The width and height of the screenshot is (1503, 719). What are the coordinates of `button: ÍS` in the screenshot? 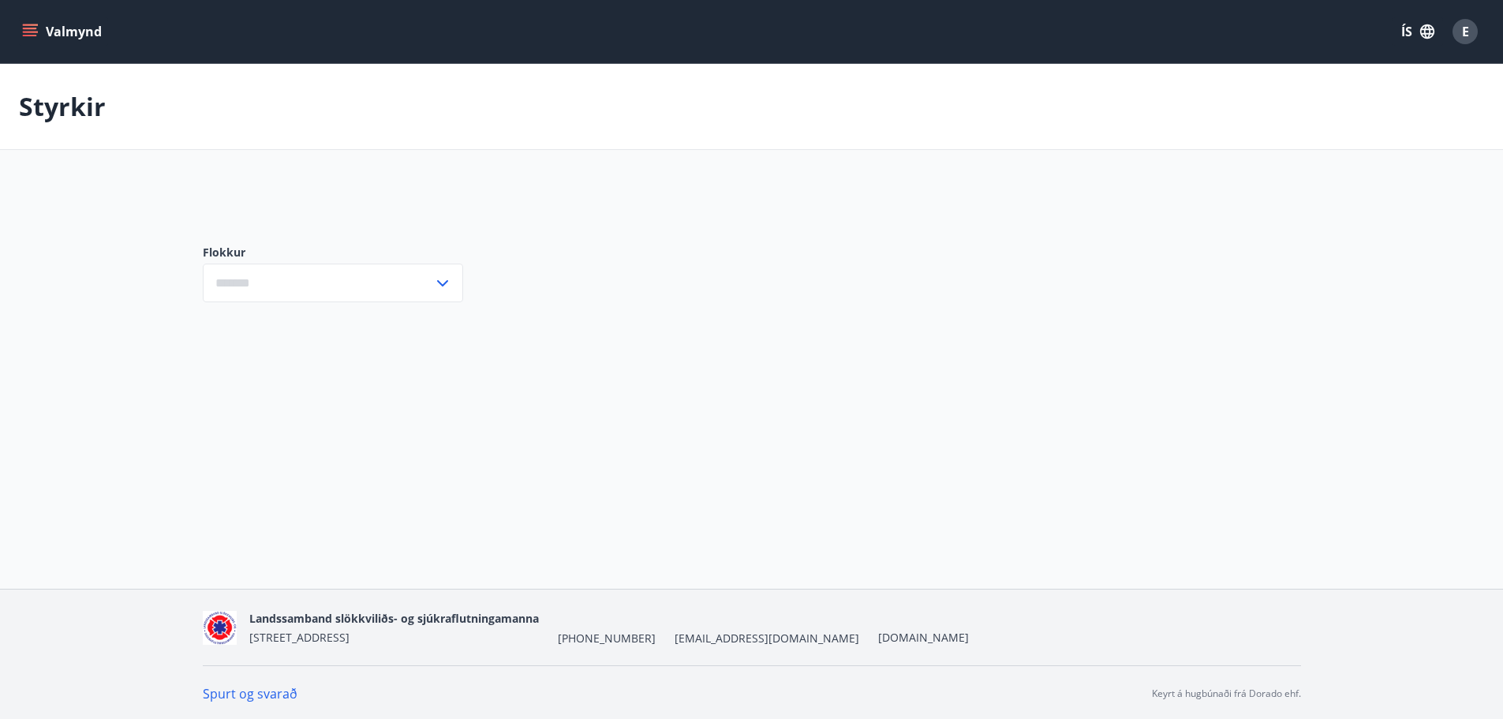 It's located at (1418, 32).